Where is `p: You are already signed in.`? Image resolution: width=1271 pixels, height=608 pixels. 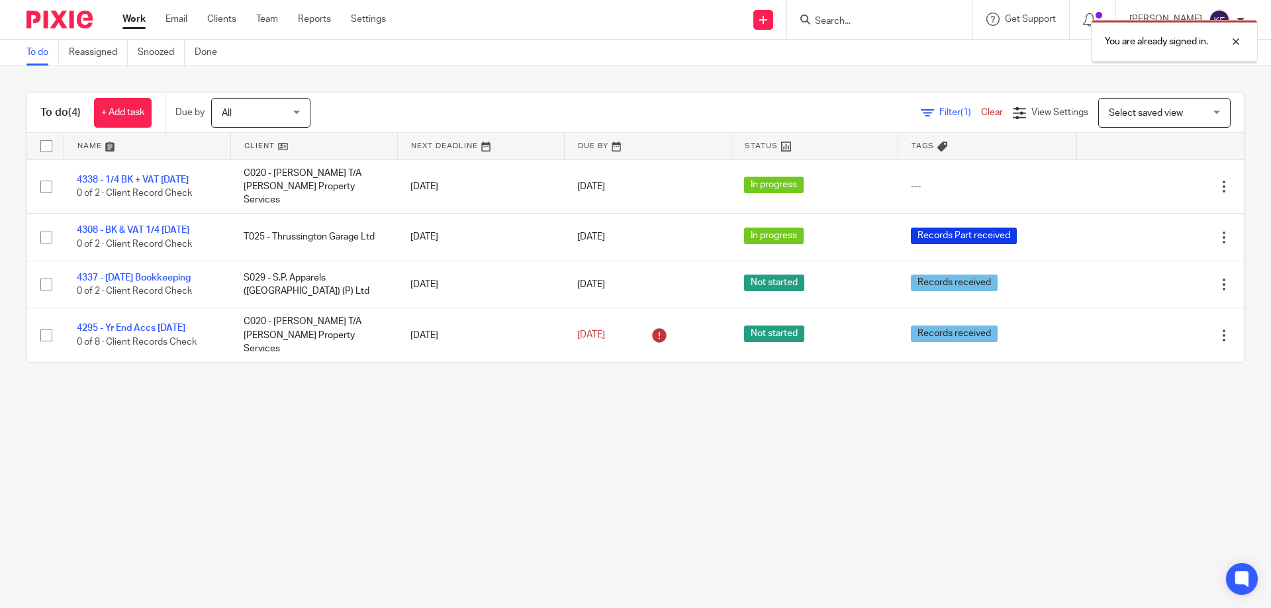
p: You are already signed in. is located at coordinates (1156, 42).